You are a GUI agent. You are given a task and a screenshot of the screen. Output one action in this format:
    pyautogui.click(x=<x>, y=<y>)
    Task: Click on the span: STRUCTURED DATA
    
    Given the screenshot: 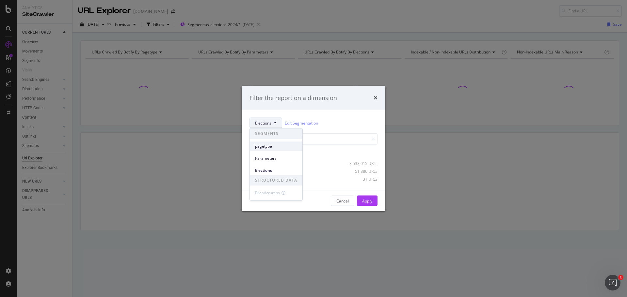 What is the action you would take?
    pyautogui.click(x=276, y=181)
    